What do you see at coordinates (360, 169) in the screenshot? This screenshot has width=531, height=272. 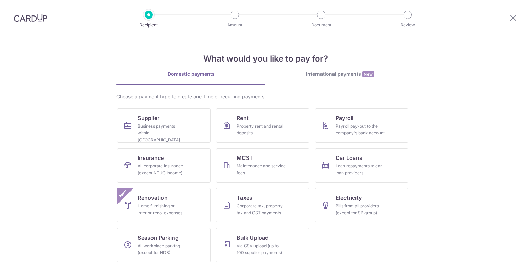 I see `div: Loan repayments to car loan providers` at bounding box center [360, 169].